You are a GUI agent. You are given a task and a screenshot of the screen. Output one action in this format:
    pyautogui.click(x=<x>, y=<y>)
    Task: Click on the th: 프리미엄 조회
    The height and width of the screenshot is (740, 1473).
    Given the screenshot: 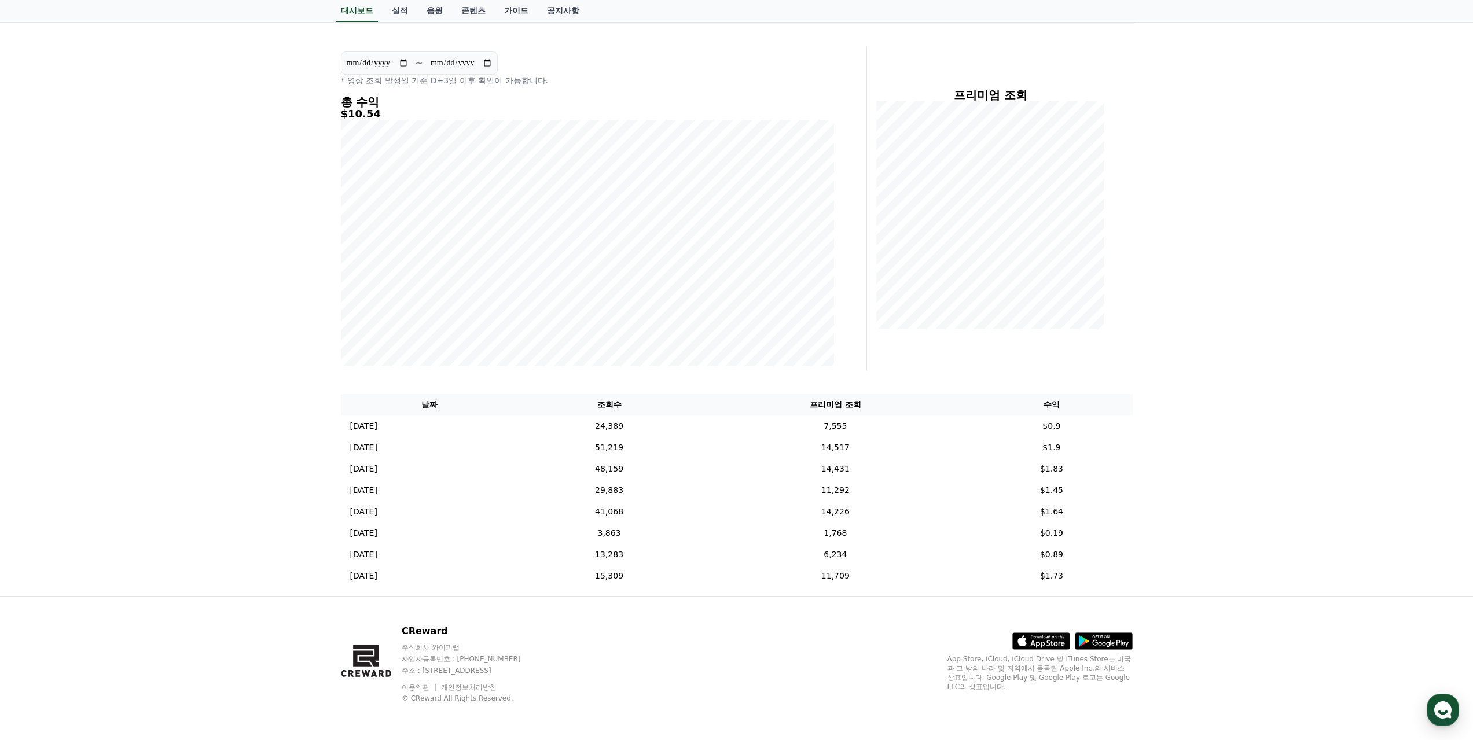 What is the action you would take?
    pyautogui.click(x=835, y=405)
    